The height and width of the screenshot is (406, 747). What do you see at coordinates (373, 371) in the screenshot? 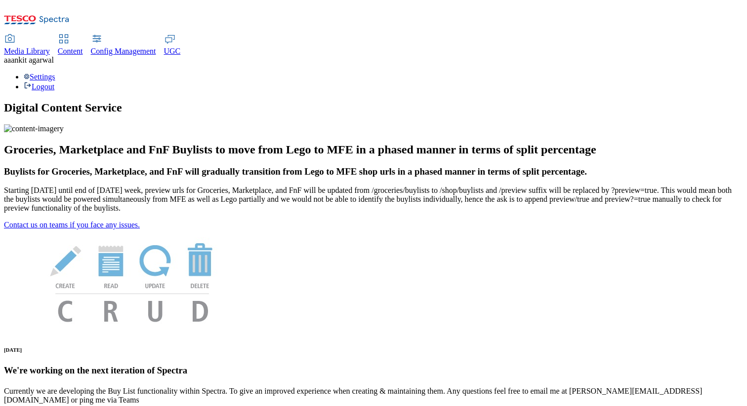
I see `h3: We're working on the next iteration of Spectra` at bounding box center [373, 371].